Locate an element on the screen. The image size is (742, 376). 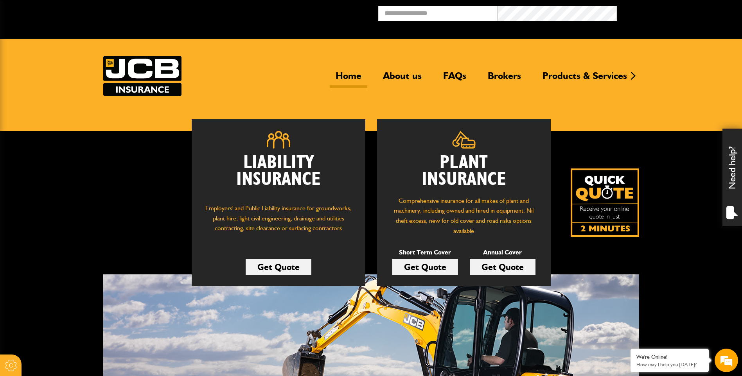
a: JCB Insurance Services is located at coordinates (142, 76).